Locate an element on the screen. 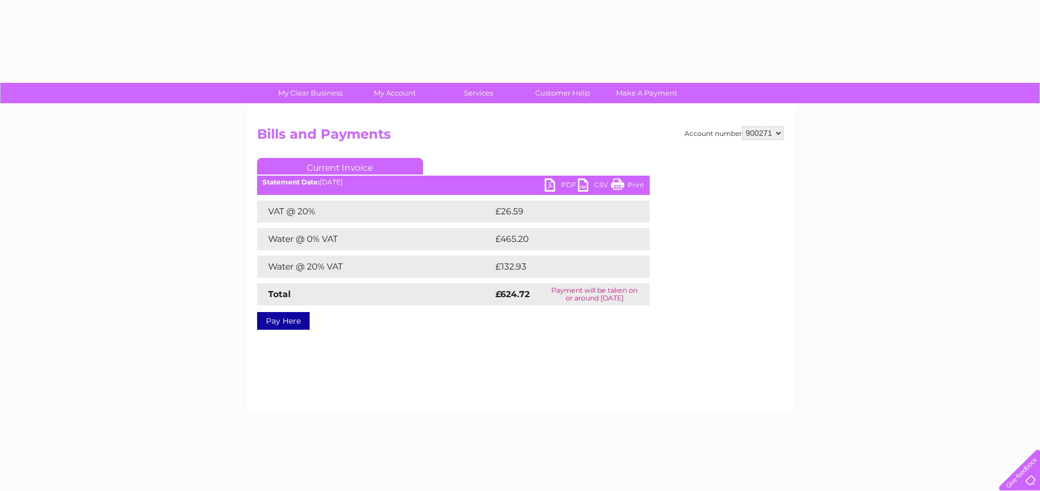 The width and height of the screenshot is (1040, 491). a: PDF is located at coordinates (561, 186).